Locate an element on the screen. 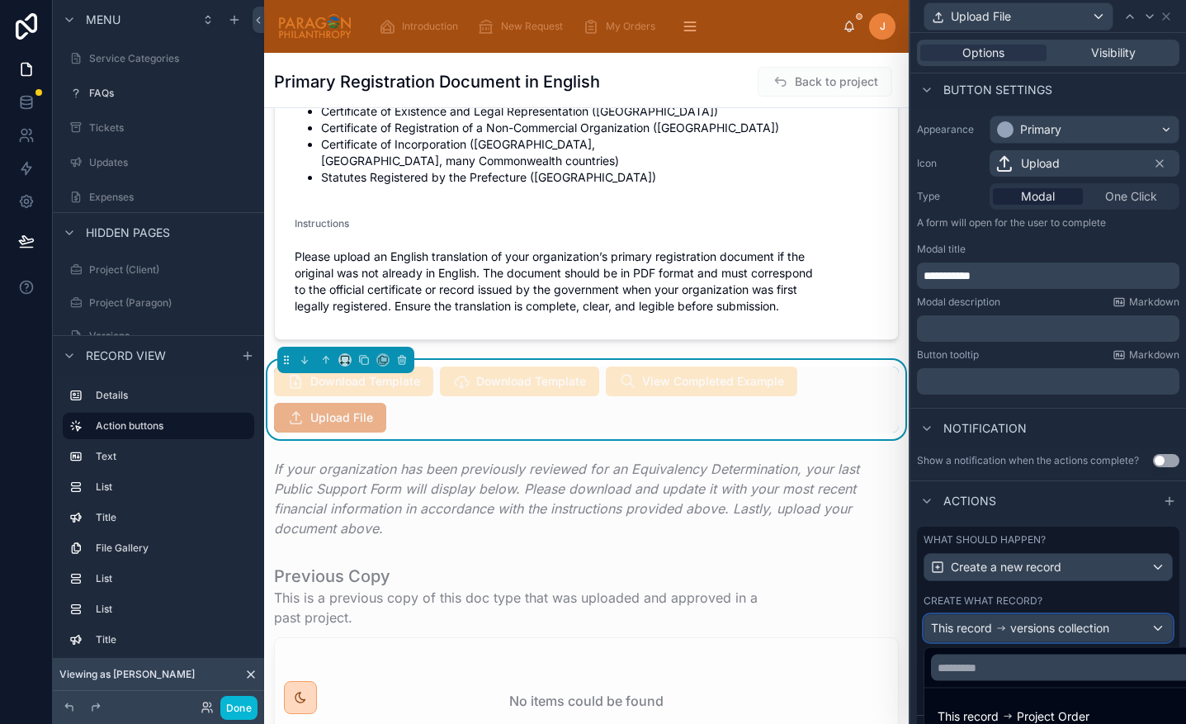 This screenshot has height=724, width=1186. label: Expenses is located at coordinates (170, 197).